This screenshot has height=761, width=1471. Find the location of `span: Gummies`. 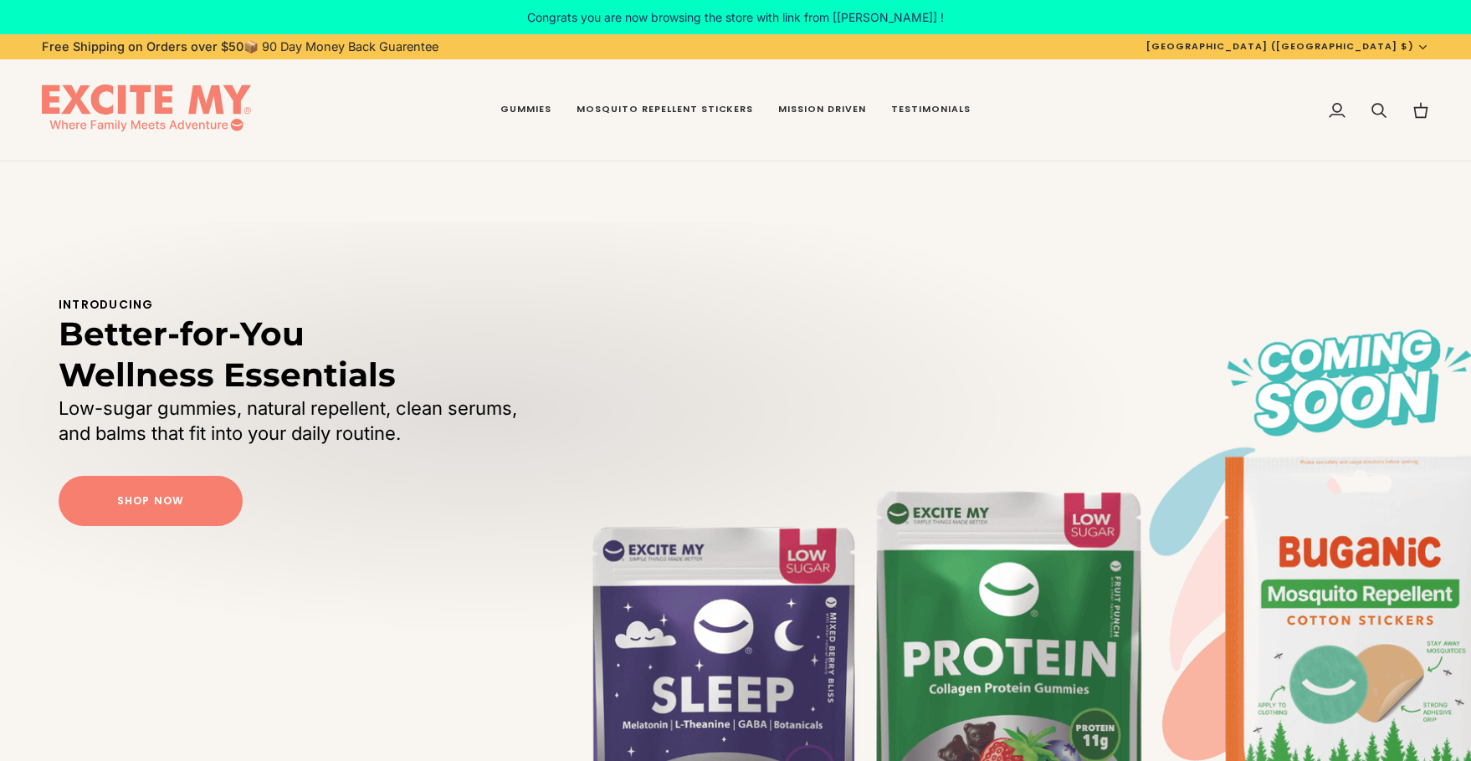

span: Gummies is located at coordinates (525, 110).